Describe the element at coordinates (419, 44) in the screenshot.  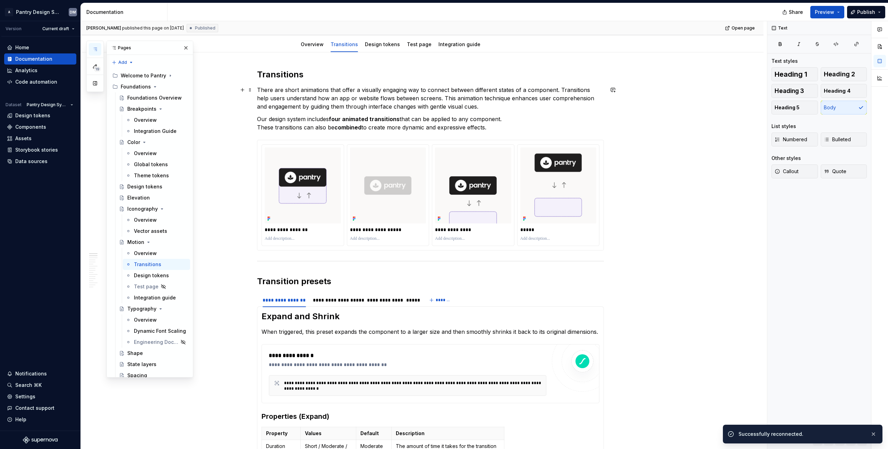
I see `div: Test page` at that location.